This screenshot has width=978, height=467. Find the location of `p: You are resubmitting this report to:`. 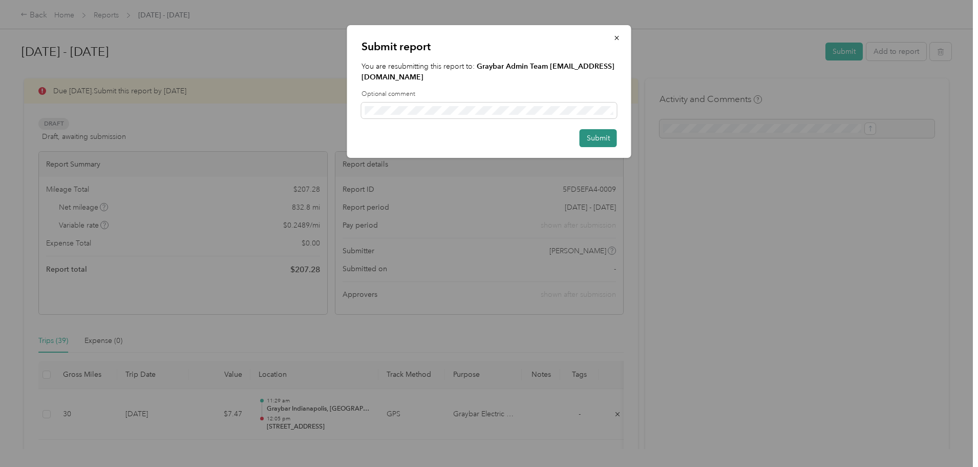

p: You are resubmitting this report to: is located at coordinates (489, 72).